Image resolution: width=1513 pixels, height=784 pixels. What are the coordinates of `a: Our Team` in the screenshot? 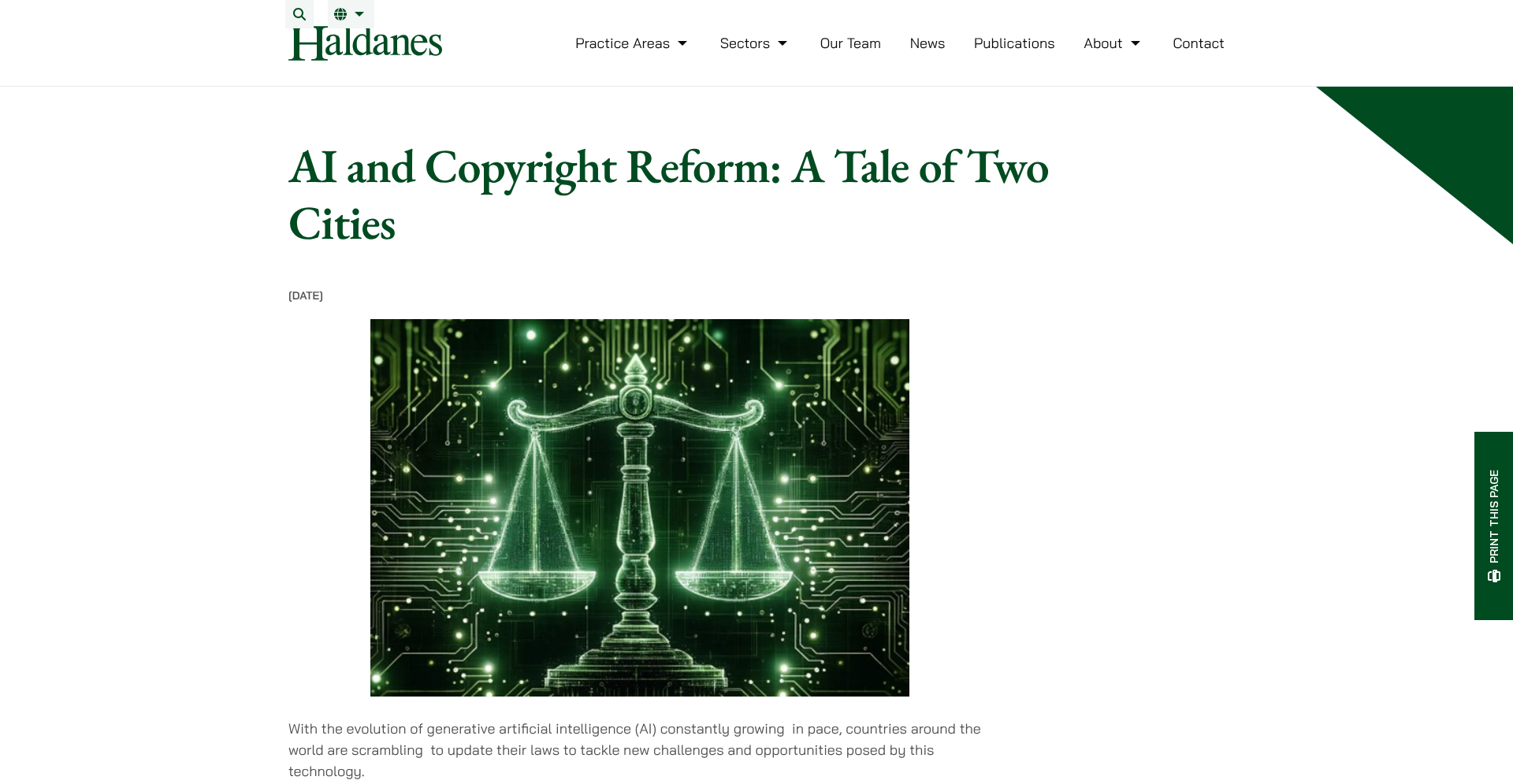 It's located at (850, 42).